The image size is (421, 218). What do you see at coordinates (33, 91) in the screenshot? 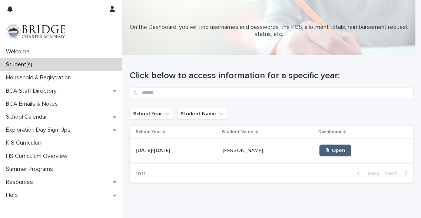
I see `p: BCA Staff Directory` at bounding box center [33, 91].